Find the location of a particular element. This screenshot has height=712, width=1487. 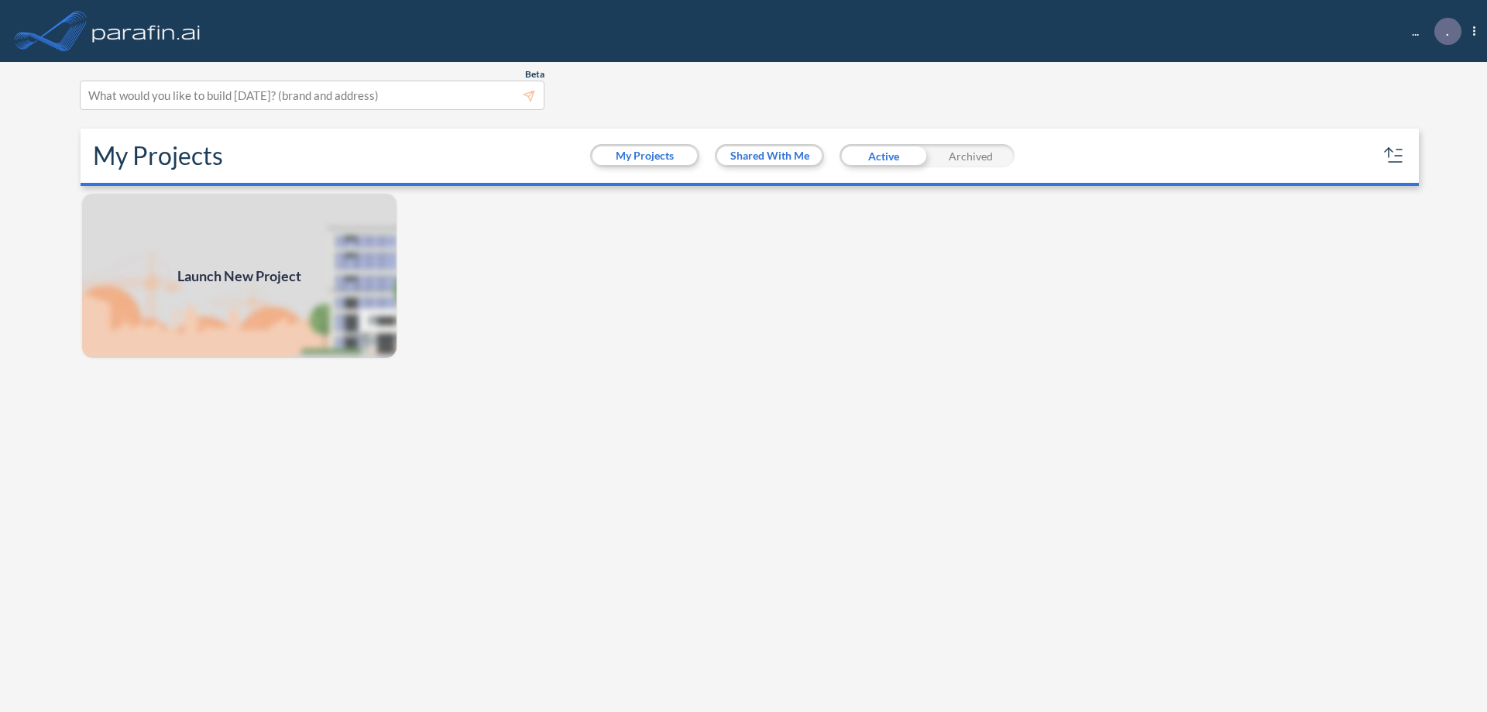

a: Launch New Project is located at coordinates (239, 276).